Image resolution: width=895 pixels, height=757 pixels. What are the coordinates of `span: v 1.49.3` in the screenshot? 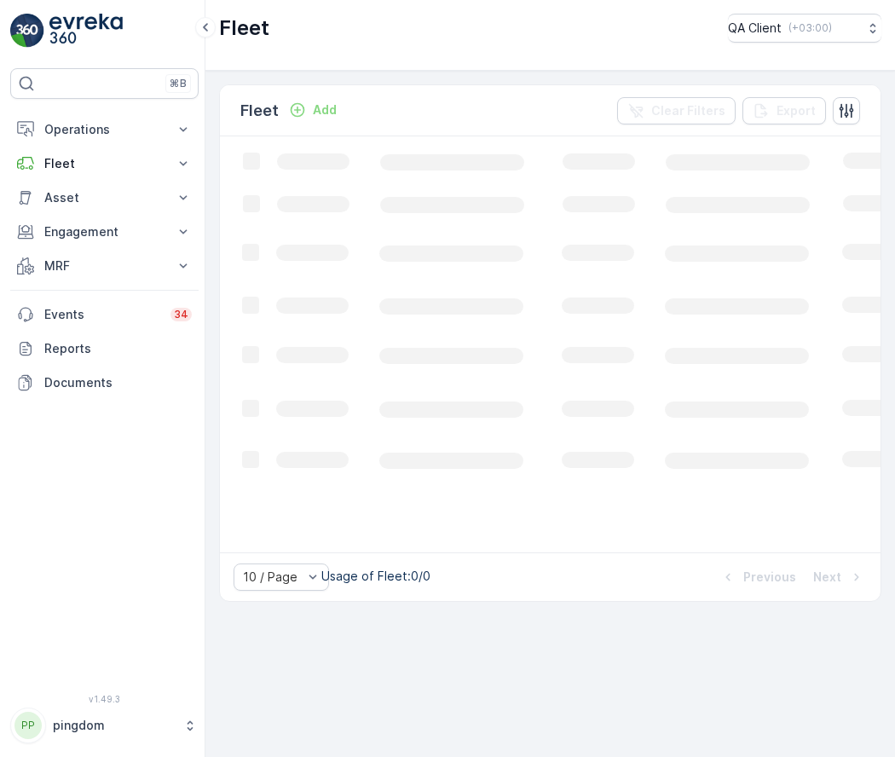 It's located at (104, 699).